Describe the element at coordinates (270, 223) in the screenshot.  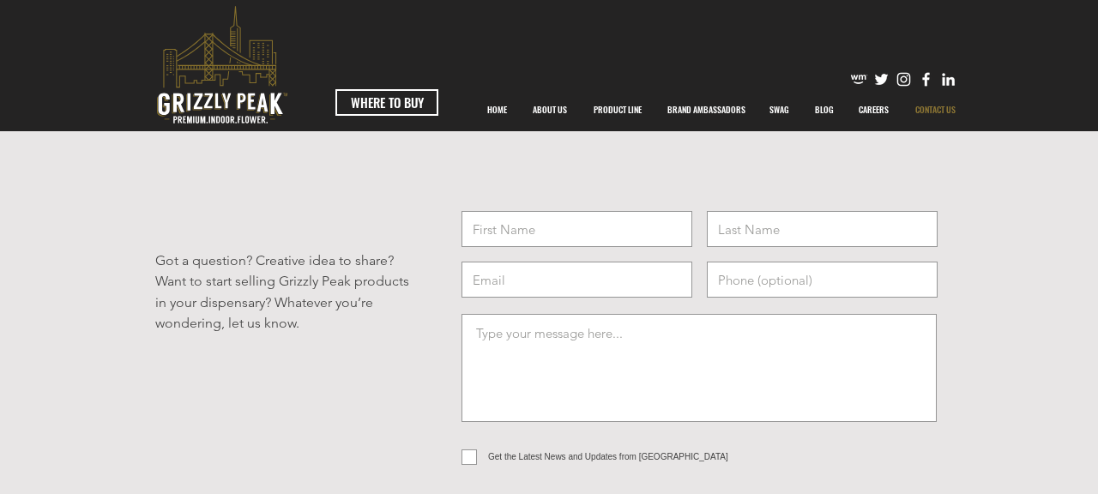
I see `span: GET IN TOUCH WITH US` at that location.